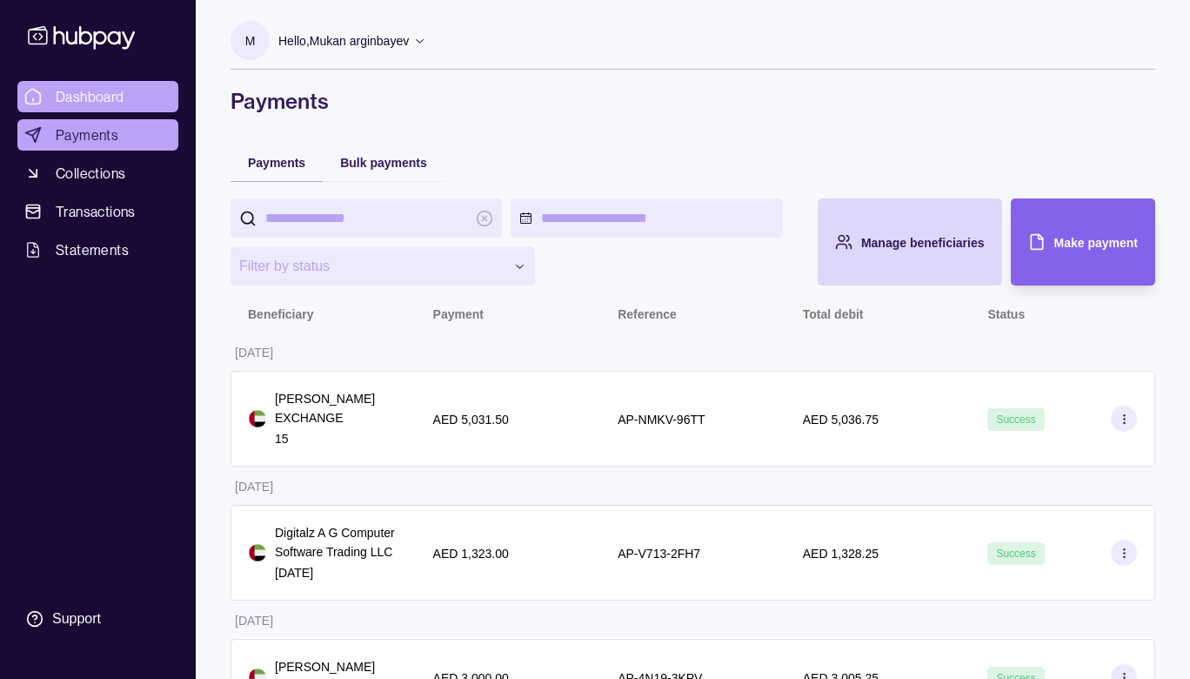  Describe the element at coordinates (1006, 314) in the screenshot. I see `p: Status` at that location.